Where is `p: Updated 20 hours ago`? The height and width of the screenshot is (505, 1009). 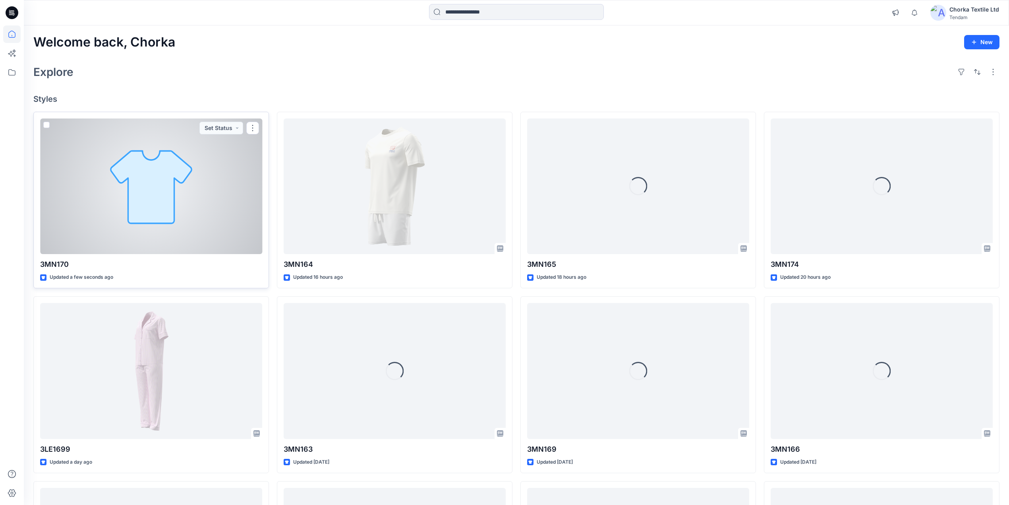 p: Updated 20 hours ago is located at coordinates (806, 277).